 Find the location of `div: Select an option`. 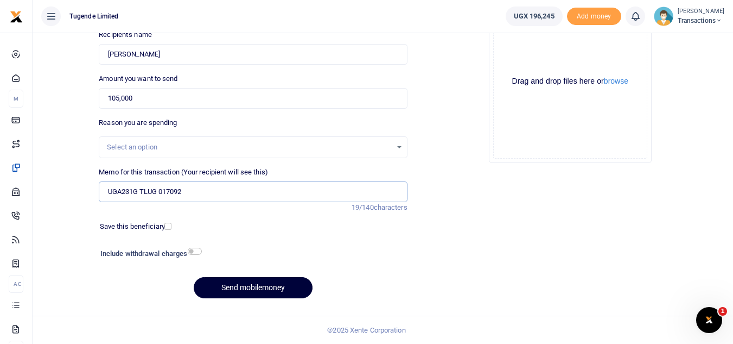

div: Select an option is located at coordinates (249, 147).